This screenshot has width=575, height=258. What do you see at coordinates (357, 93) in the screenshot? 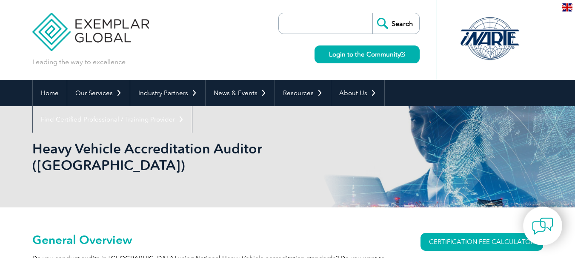
I see `a: About Us` at bounding box center [357, 93].